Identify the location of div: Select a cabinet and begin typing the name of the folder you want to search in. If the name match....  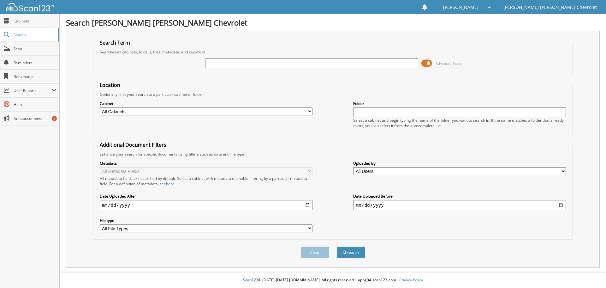
(460, 123).